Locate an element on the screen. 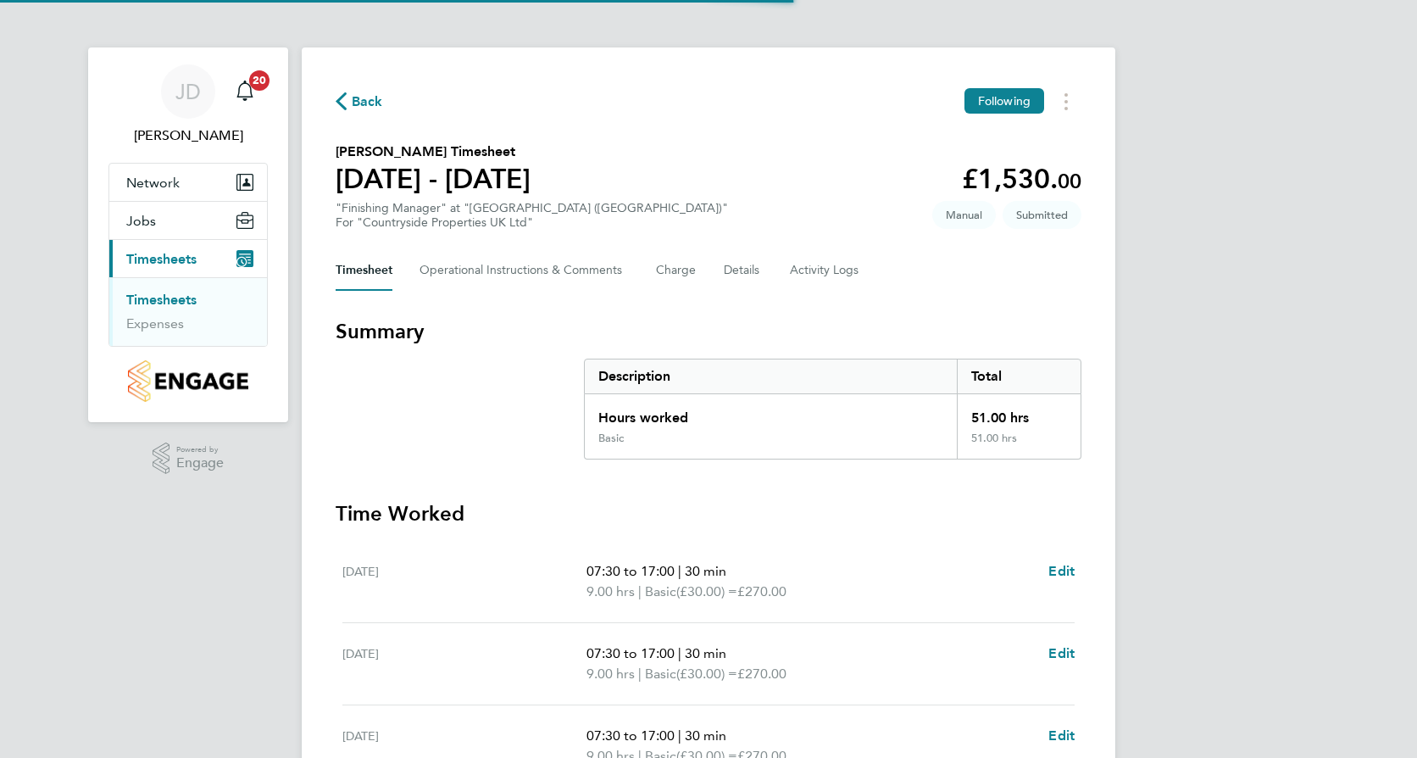 This screenshot has height=758, width=1417. span: 00 is located at coordinates (1070, 181).